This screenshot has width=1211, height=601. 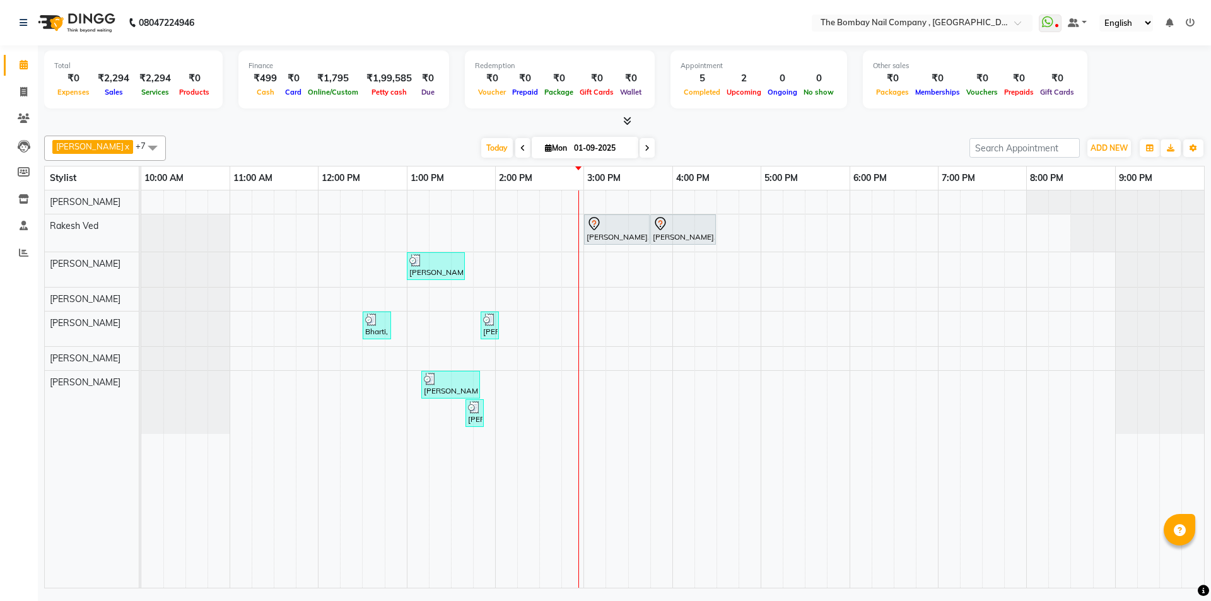 What do you see at coordinates (155, 92) in the screenshot?
I see `span: Services` at bounding box center [155, 92].